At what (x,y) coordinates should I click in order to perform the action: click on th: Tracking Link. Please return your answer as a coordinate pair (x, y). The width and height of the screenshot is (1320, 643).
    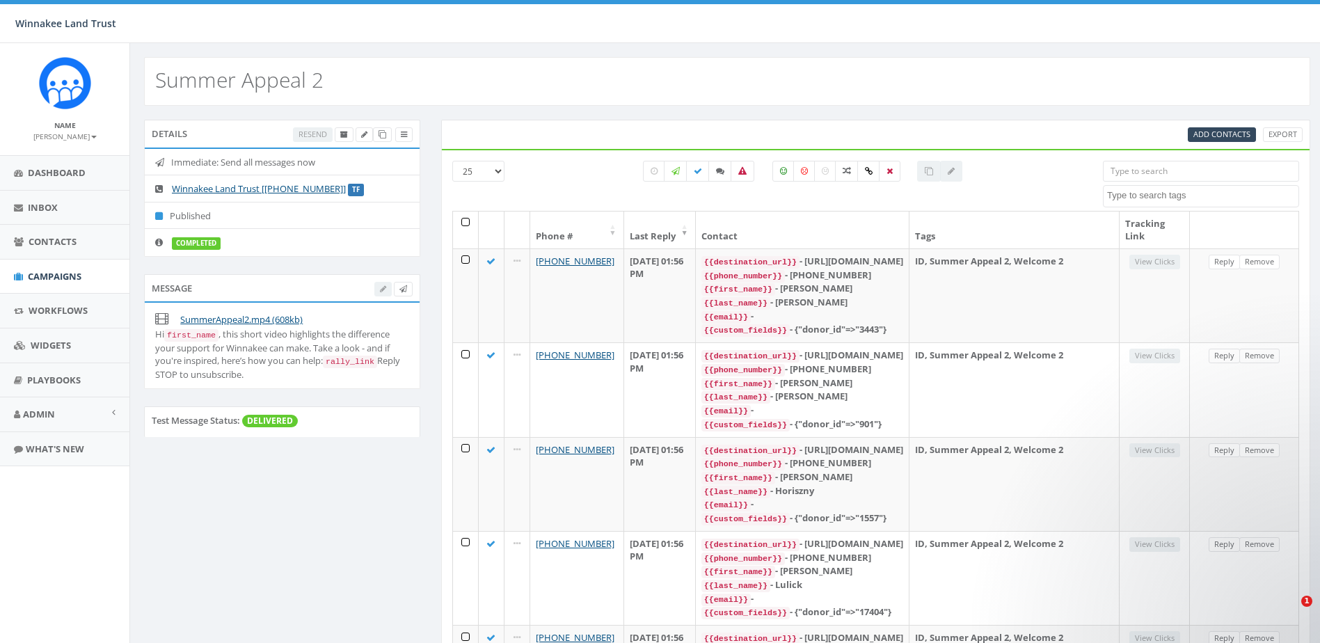
    Looking at the image, I should click on (1154, 230).